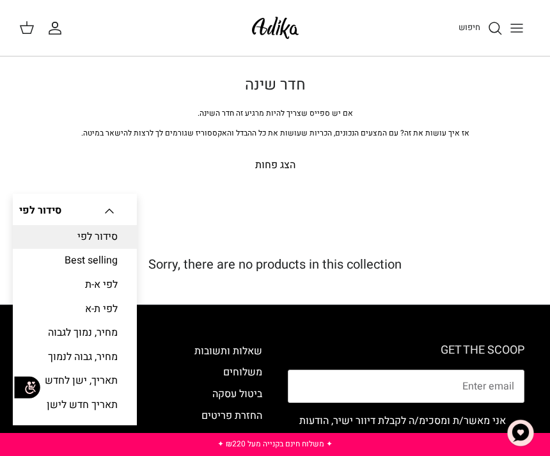 This screenshot has height=456, width=550. What do you see at coordinates (75, 261) in the screenshot?
I see `a: Best selling` at bounding box center [75, 261].